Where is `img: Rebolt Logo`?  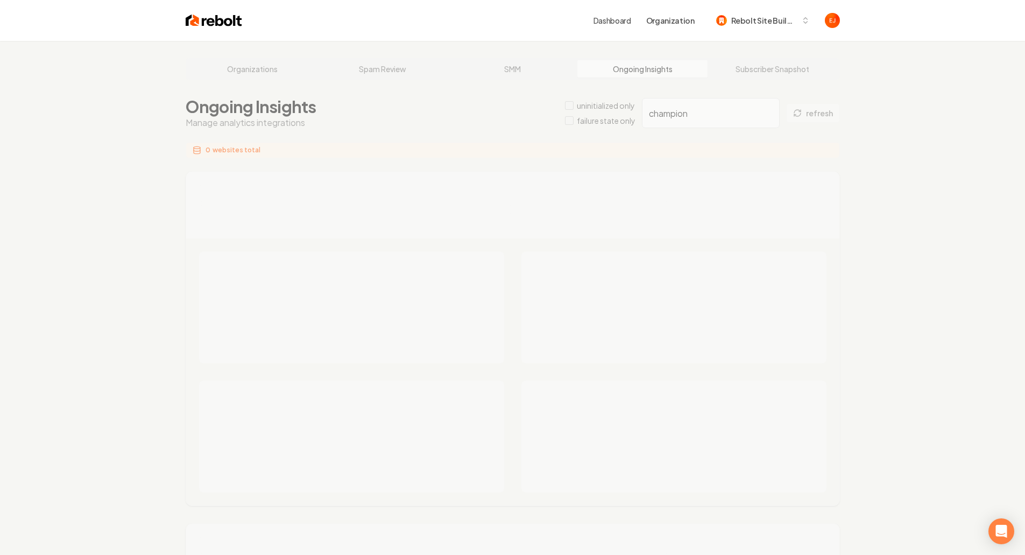 img: Rebolt Logo is located at coordinates (214, 20).